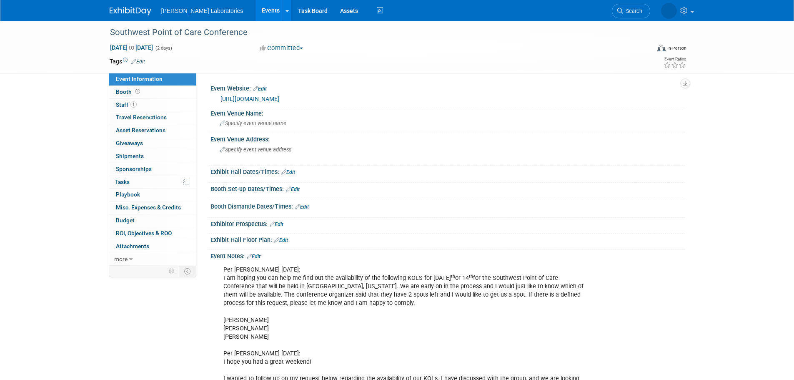 This screenshot has width=794, height=380. Describe the element at coordinates (631, 11) in the screenshot. I see `a: Search` at that location.